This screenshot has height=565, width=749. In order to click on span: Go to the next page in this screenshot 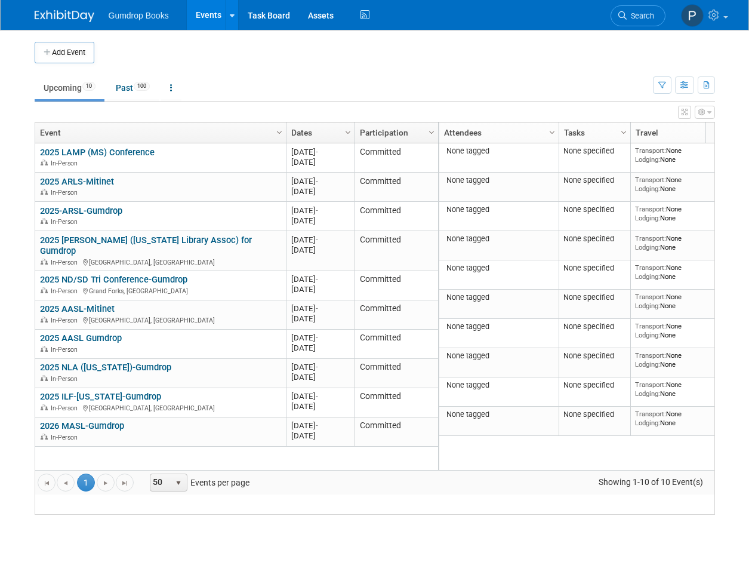, I will do `click(106, 483)`.